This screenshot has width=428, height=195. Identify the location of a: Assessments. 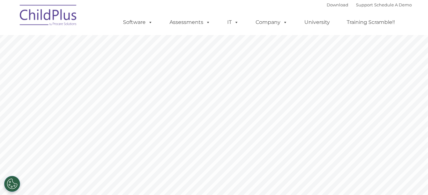
(190, 22).